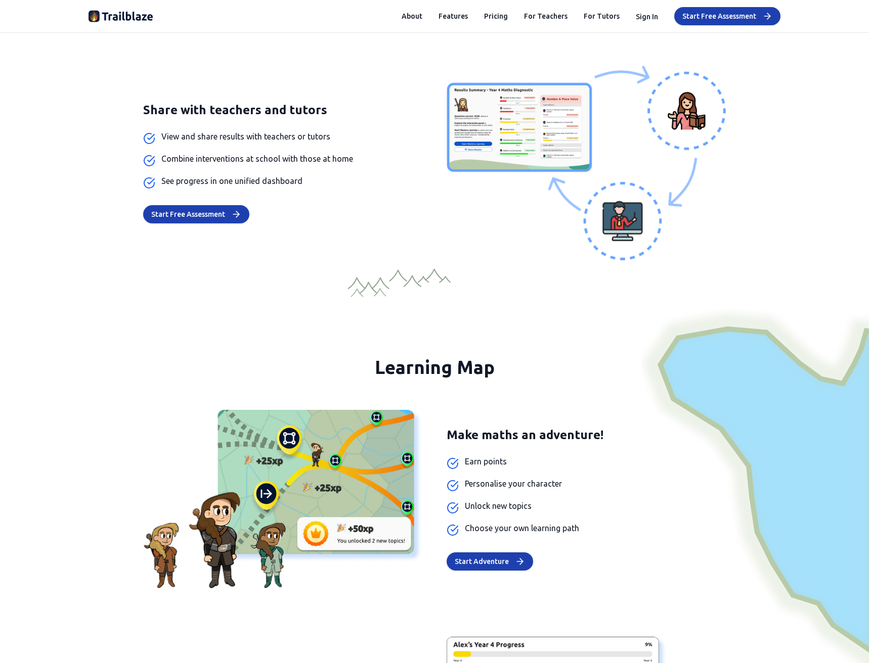 This screenshot has width=869, height=663. Describe the element at coordinates (434, 367) in the screenshot. I see `span: Learning Map` at that location.